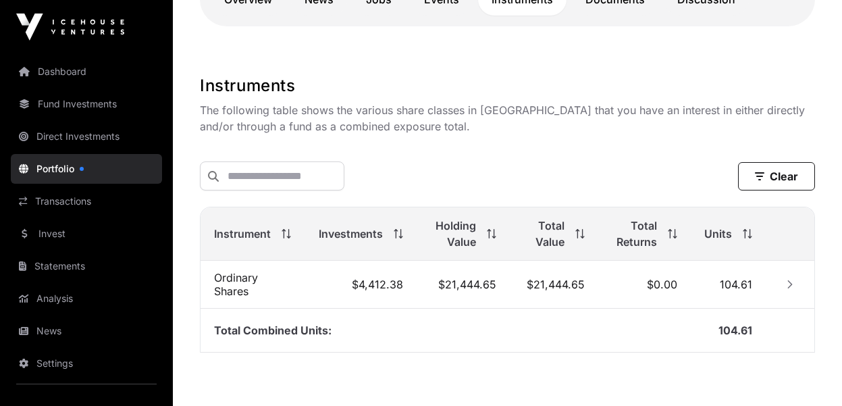 The height and width of the screenshot is (406, 842). I want to click on span: Investments, so click(351, 234).